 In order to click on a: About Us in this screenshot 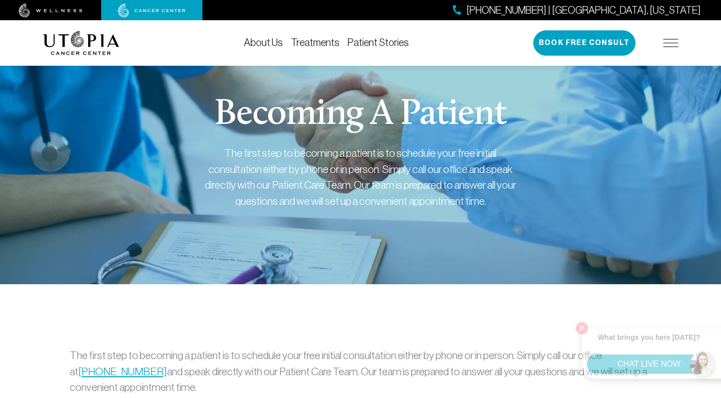, I will do `click(263, 42)`.